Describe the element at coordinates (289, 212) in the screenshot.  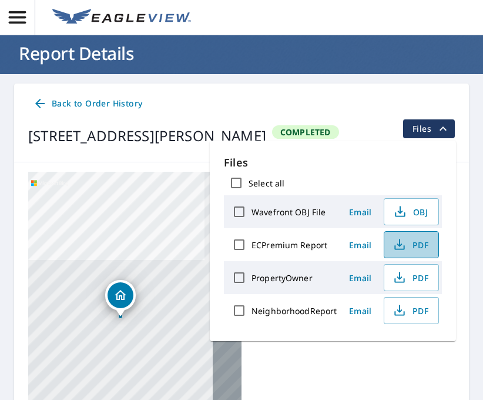
I see `label: Wavefront OBJ File` at that location.